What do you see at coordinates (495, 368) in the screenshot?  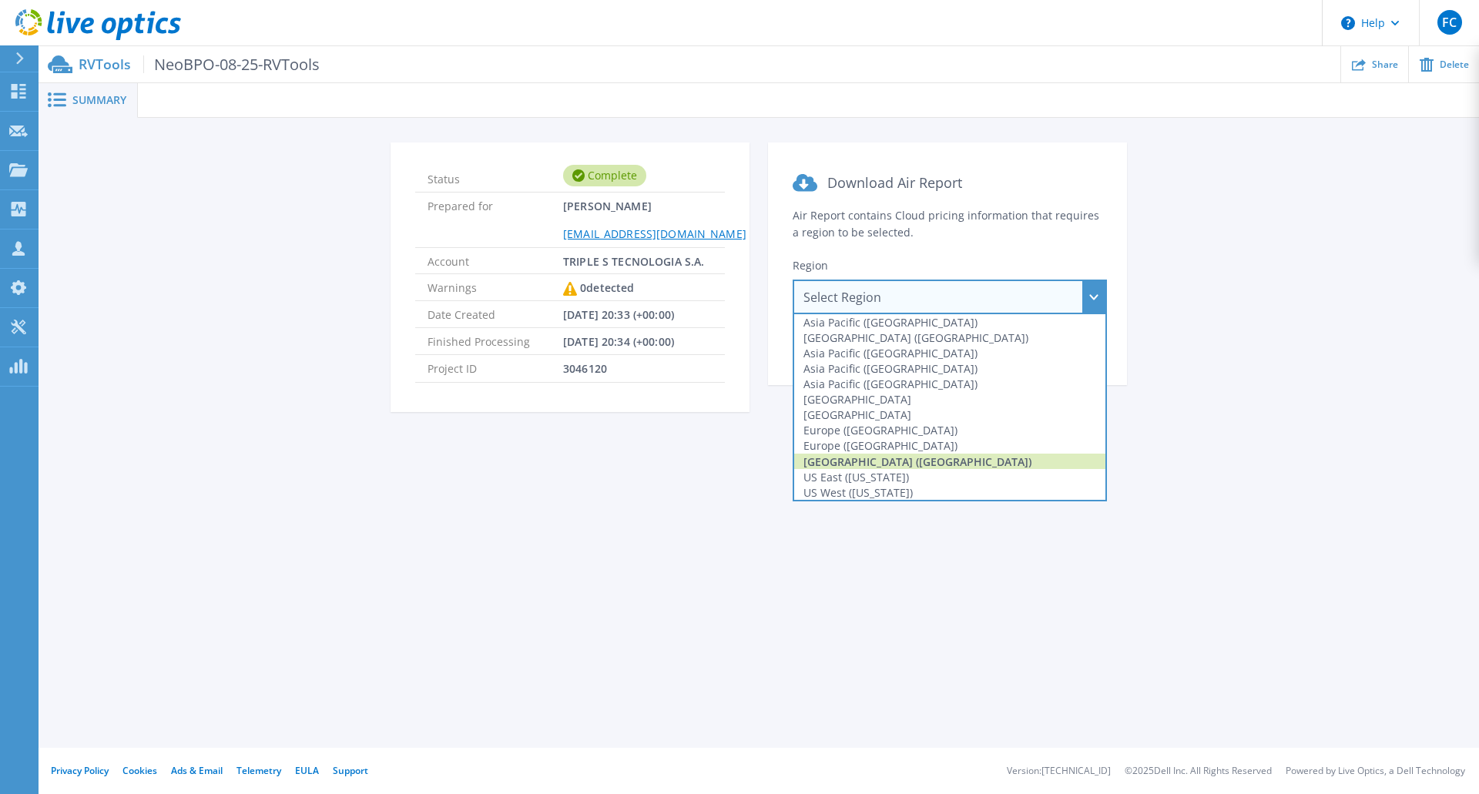 I see `span: Project ID` at bounding box center [495, 368].